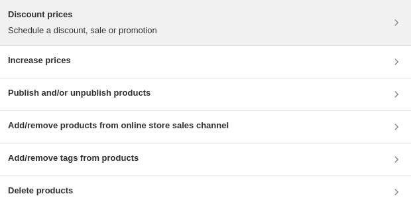 The width and height of the screenshot is (411, 208). Describe the element at coordinates (39, 60) in the screenshot. I see `h3: Increase prices` at that location.